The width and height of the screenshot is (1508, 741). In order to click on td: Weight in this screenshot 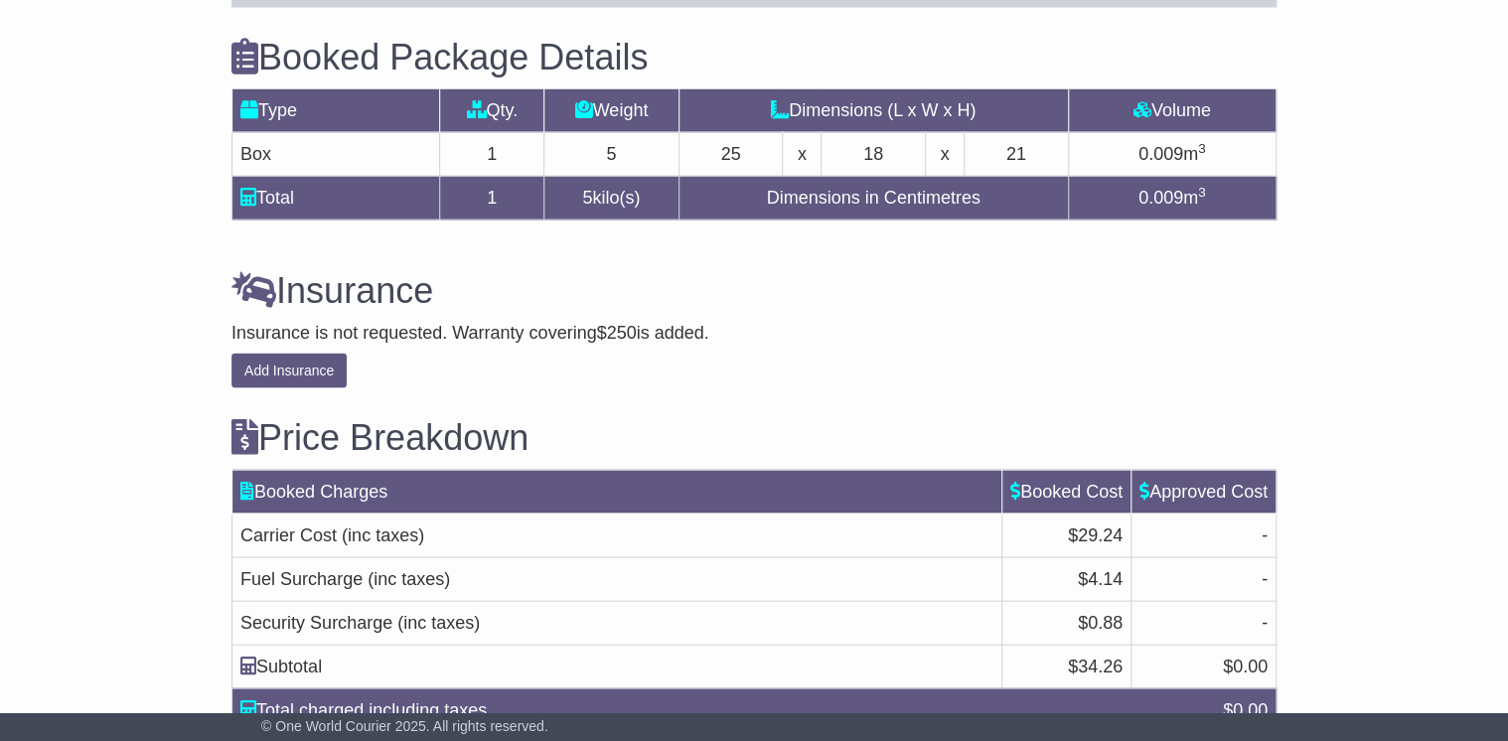, I will do `click(612, 110)`.